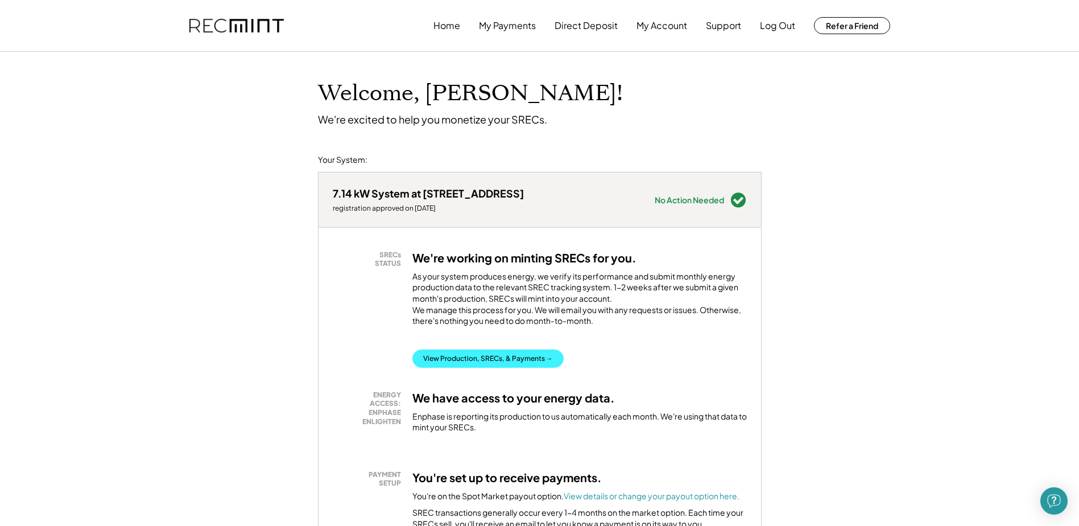  What do you see at coordinates (690, 200) in the screenshot?
I see `div: No Action Needed` at bounding box center [690, 200].